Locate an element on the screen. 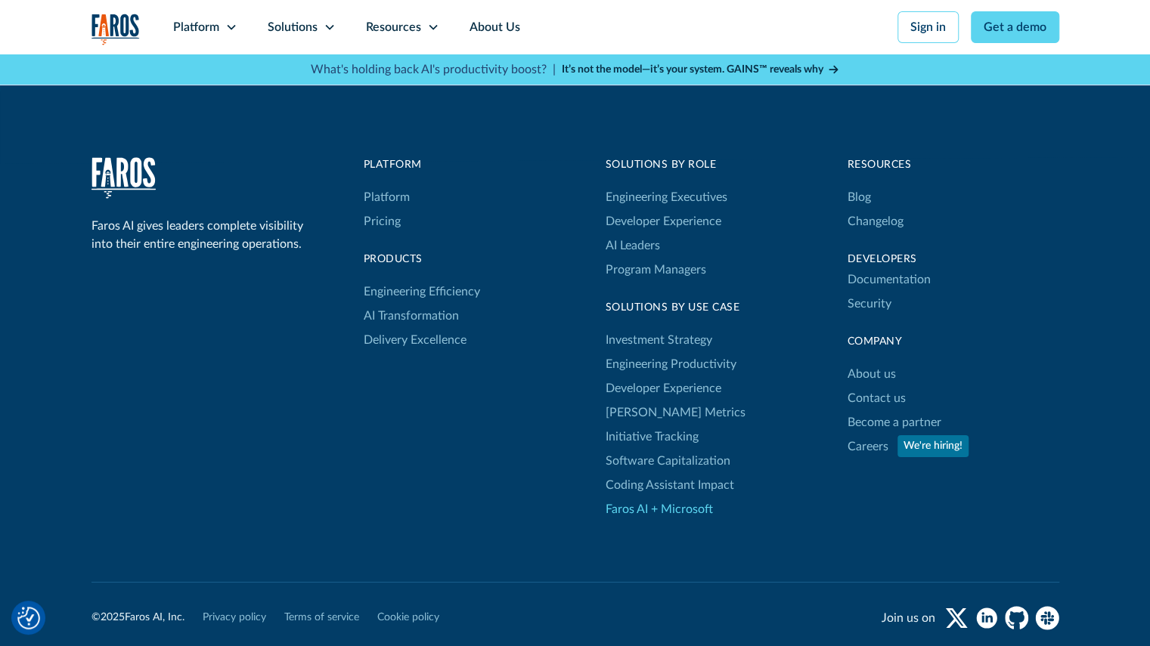  div: Join us on is located at coordinates (908, 618).